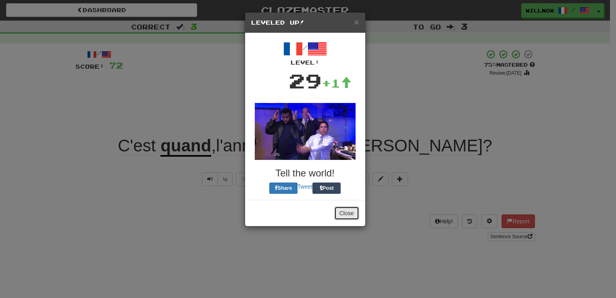 This screenshot has height=298, width=616. Describe the element at coordinates (305, 131) in the screenshot. I see `img: office-a80e9430007fca076a14268f5cfaac02a5711bd98b344892871d2edf63981756.gif` at that location.